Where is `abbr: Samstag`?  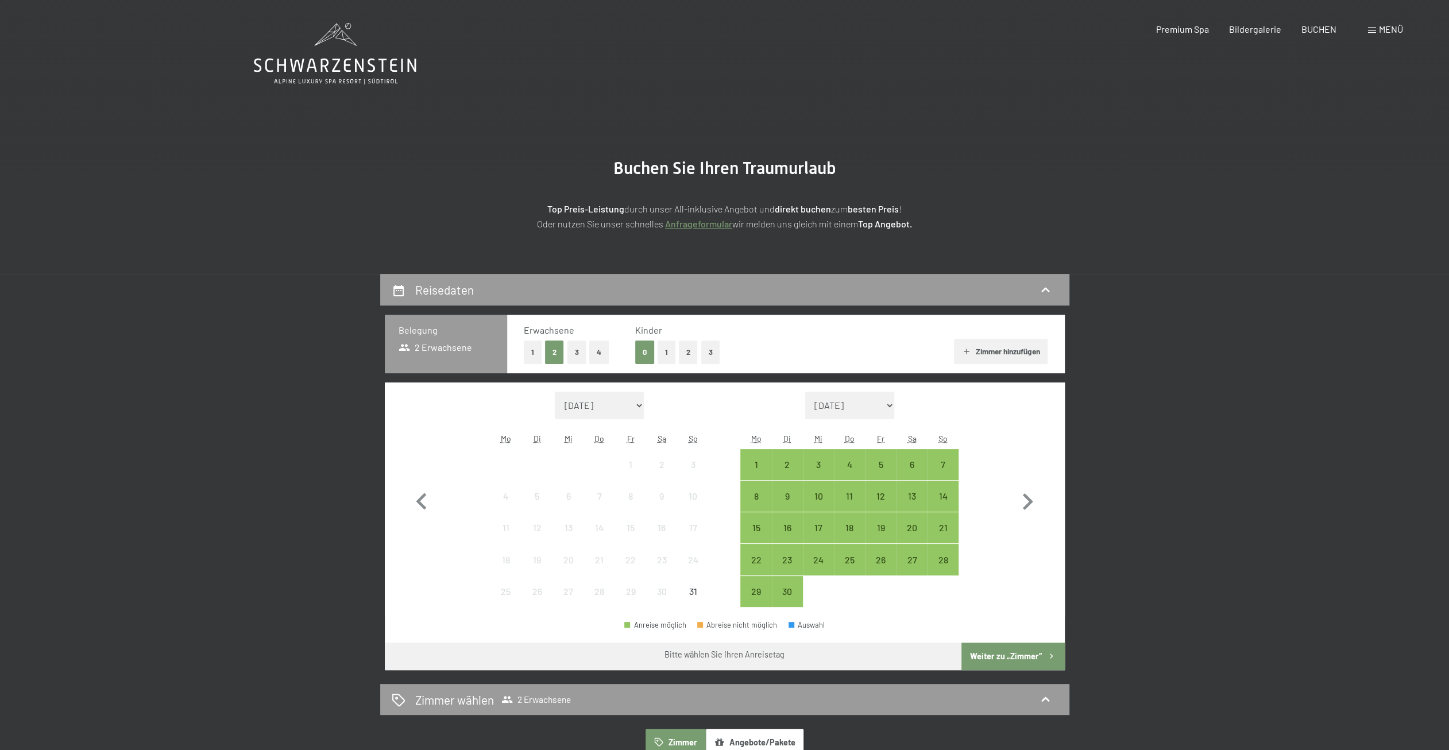
abbr: Samstag is located at coordinates (911, 438).